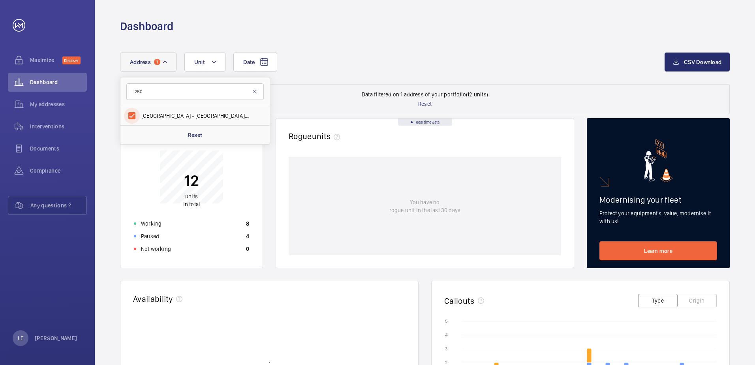  Describe the element at coordinates (316, 136) in the screenshot. I see `h2: Rogue` at that location.